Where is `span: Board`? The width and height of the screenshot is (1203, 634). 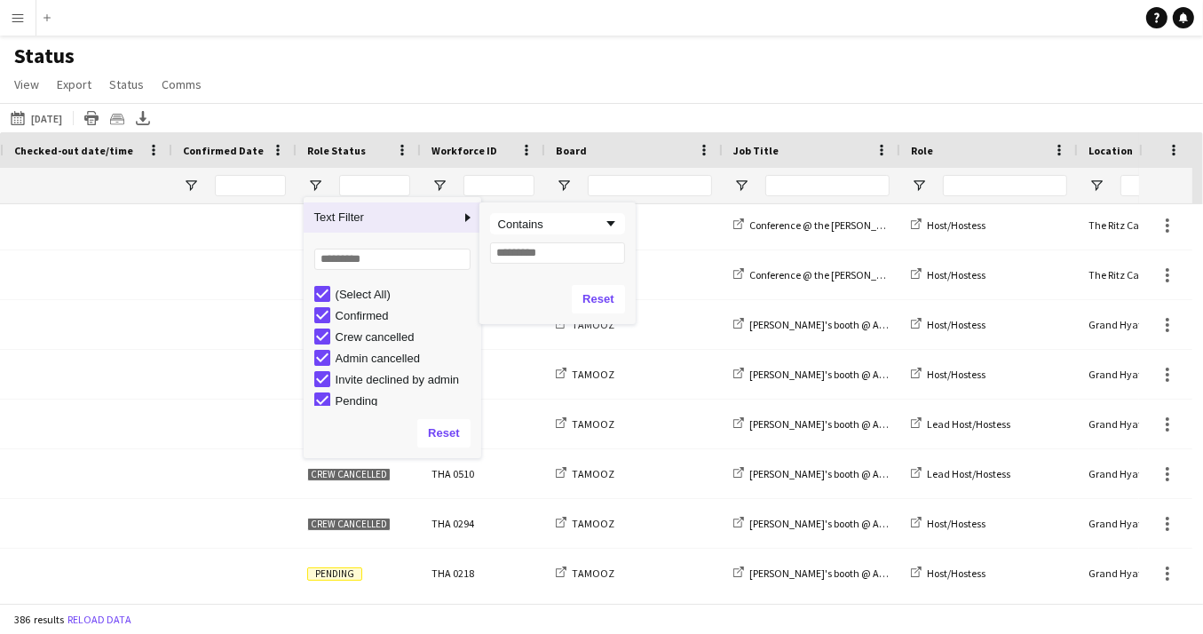 span: Board is located at coordinates (571, 150).